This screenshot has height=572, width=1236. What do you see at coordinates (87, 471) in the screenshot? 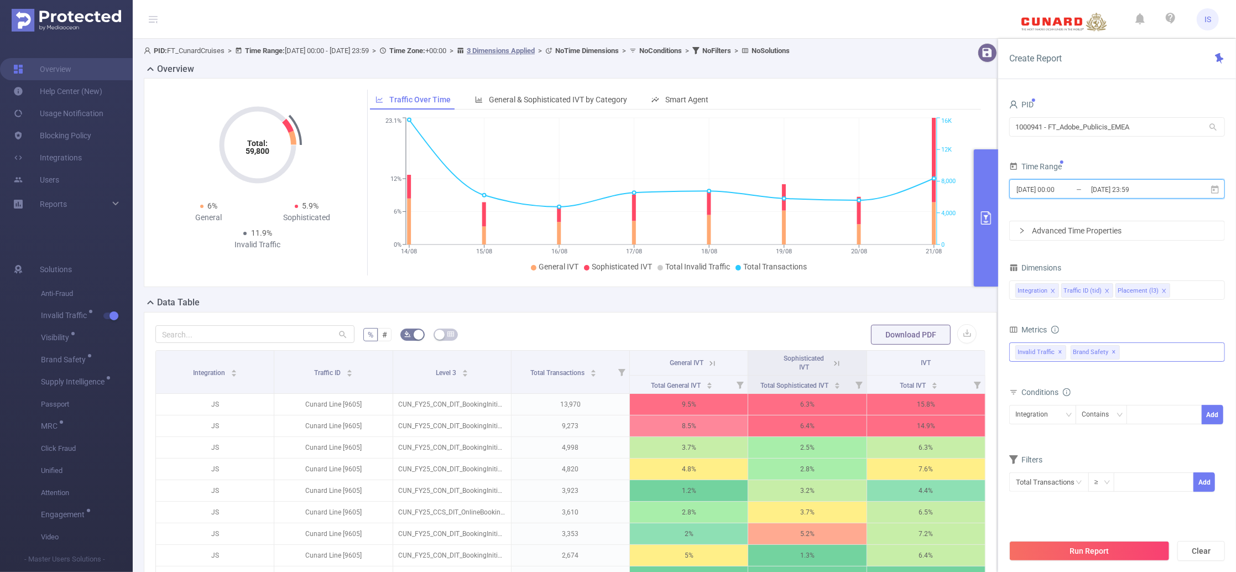
I see `span: Unified` at bounding box center [87, 471].